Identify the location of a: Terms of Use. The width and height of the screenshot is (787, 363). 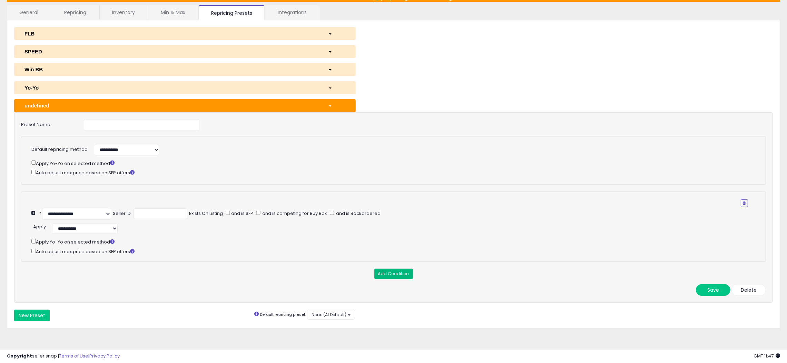
(73, 356).